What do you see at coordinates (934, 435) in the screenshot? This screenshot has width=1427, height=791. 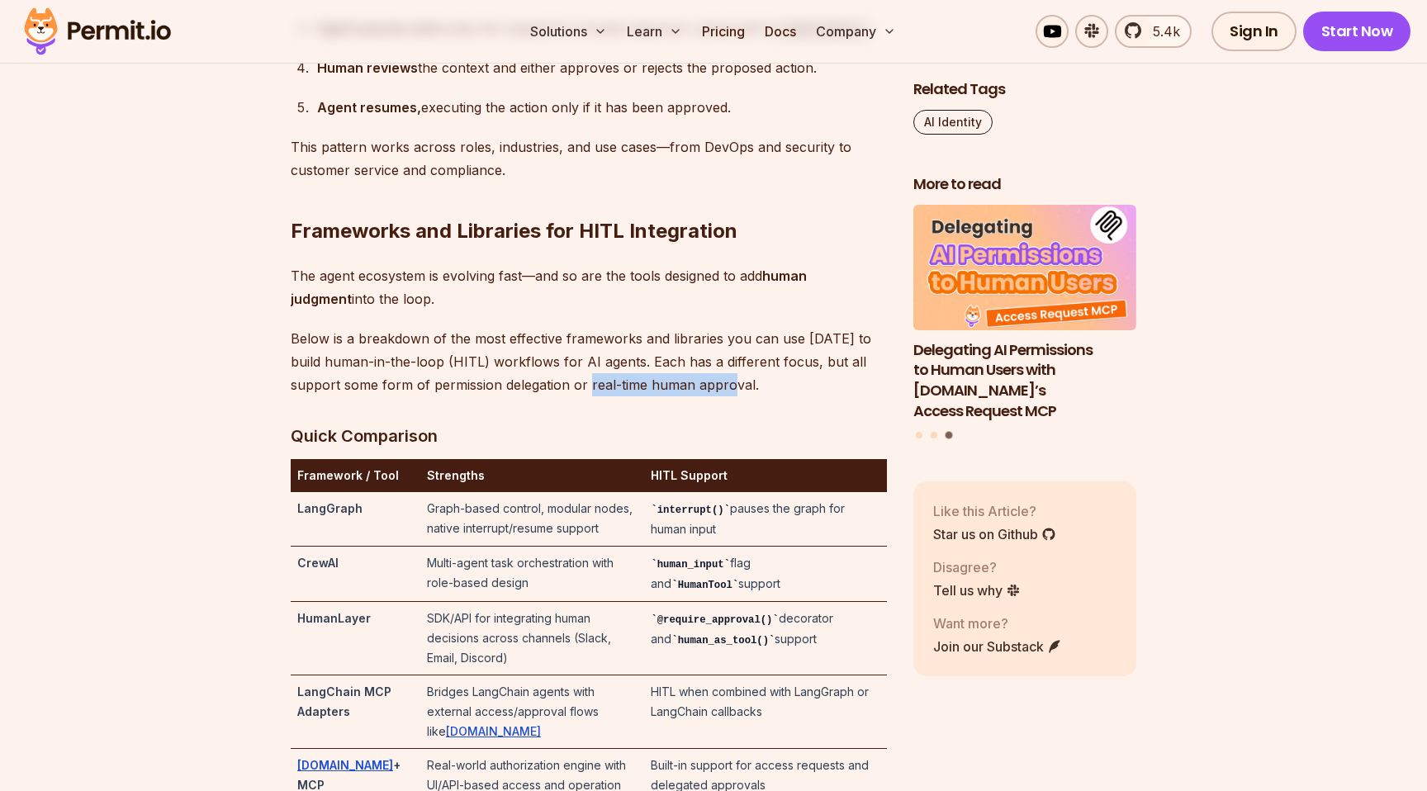 I see `button: Go to slide 2` at bounding box center [934, 435].